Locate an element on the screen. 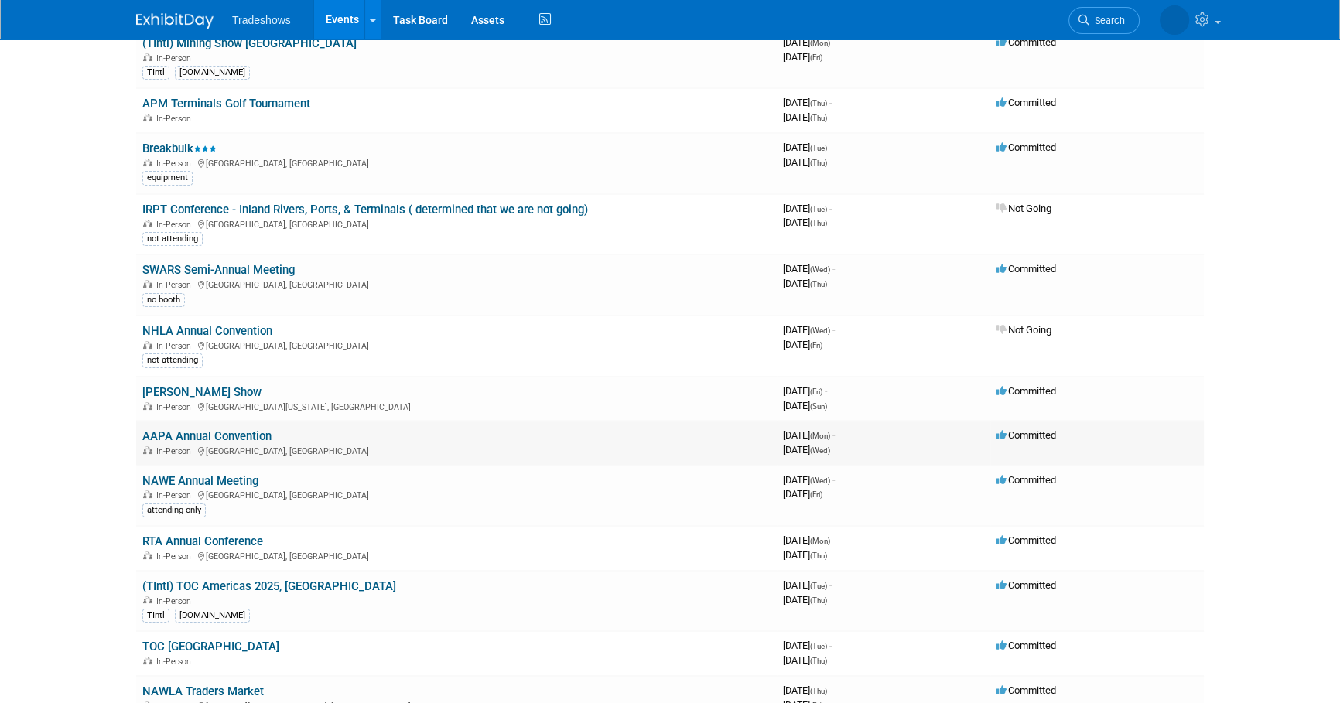 The image size is (1340, 703). span: (Sun) is located at coordinates (818, 406).